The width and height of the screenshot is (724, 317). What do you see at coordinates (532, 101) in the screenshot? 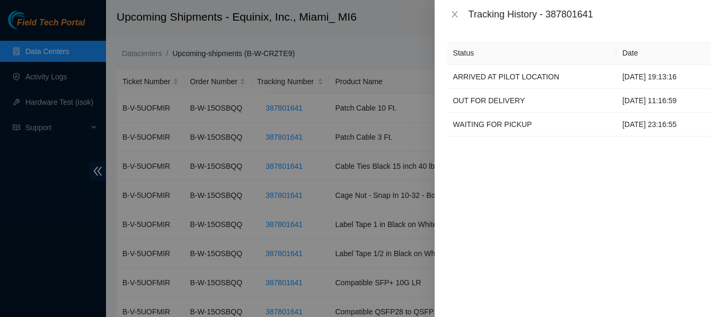
I see `td: OUT FOR DELIVERY` at bounding box center [532, 101].